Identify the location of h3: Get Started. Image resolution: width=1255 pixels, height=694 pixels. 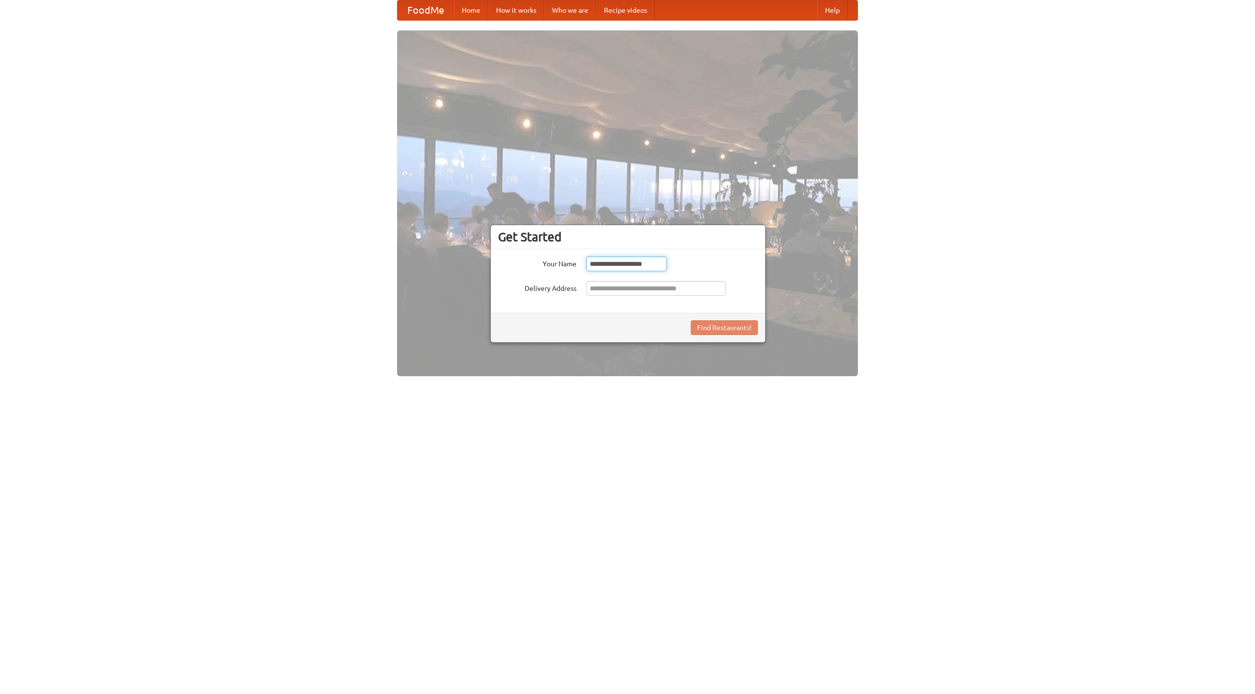
(628, 237).